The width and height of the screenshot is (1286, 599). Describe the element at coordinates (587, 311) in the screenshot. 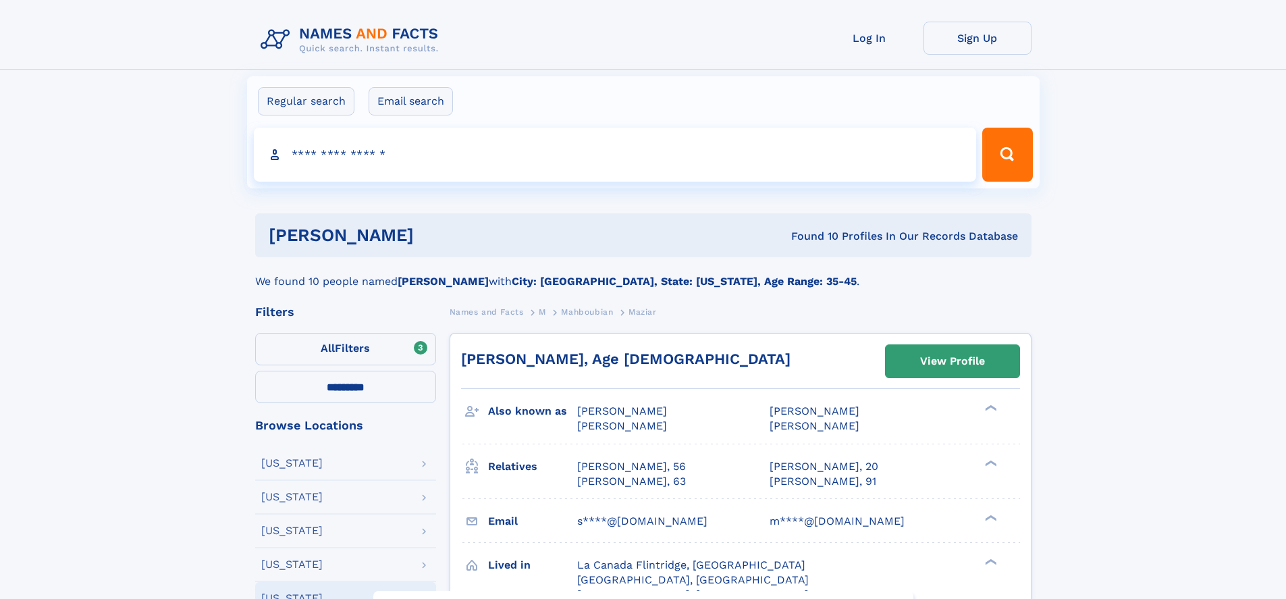

I see `a: Mahboubian` at that location.